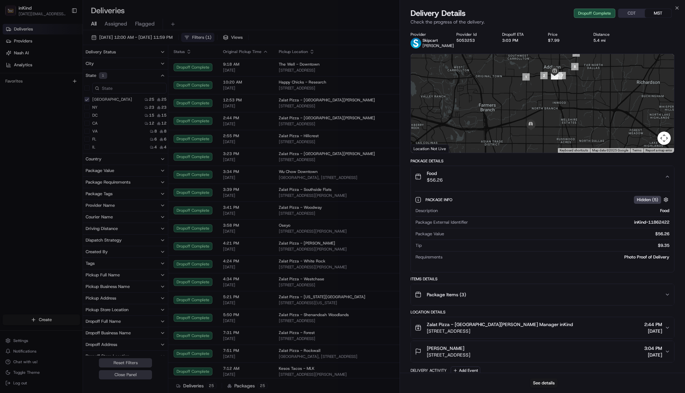  I want to click on div: $9.35, so click(547, 246).